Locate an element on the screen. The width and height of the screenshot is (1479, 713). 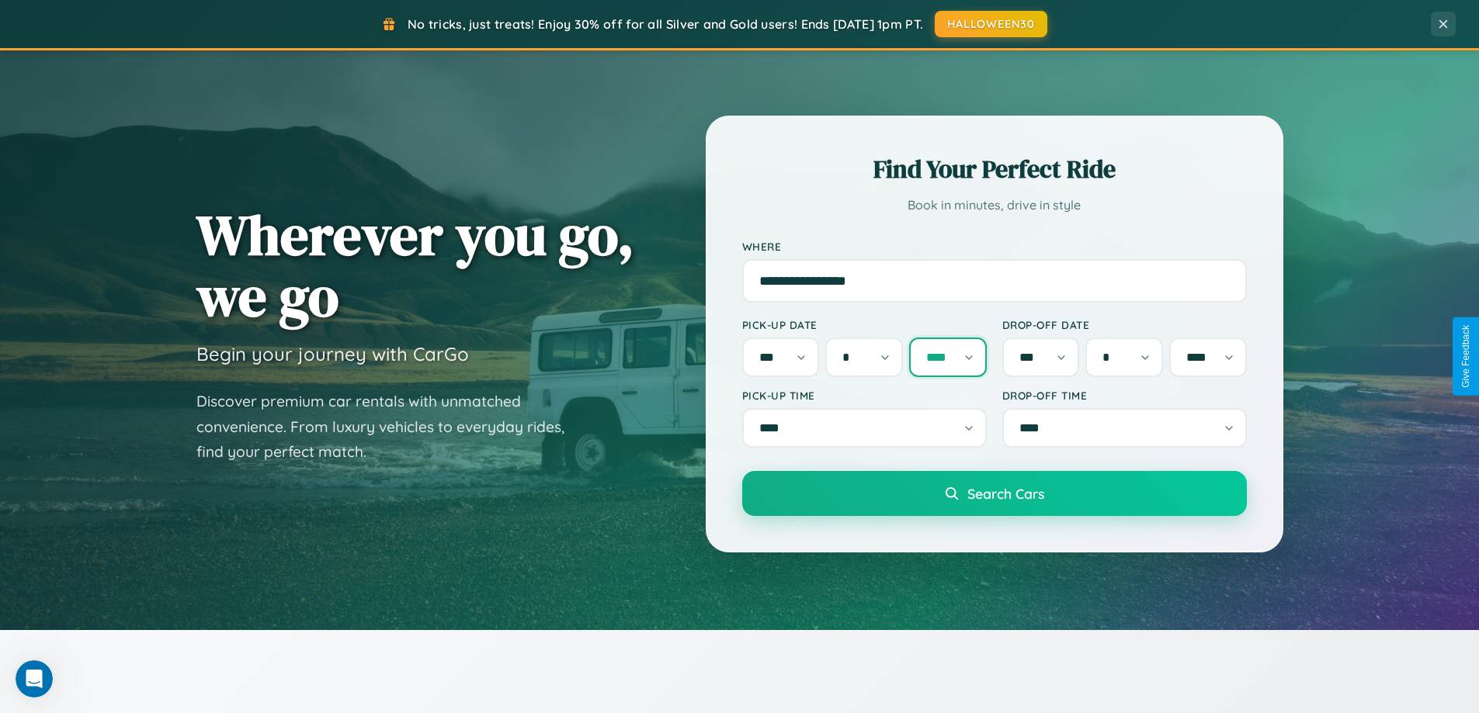
button: Search Cars is located at coordinates (994, 494).